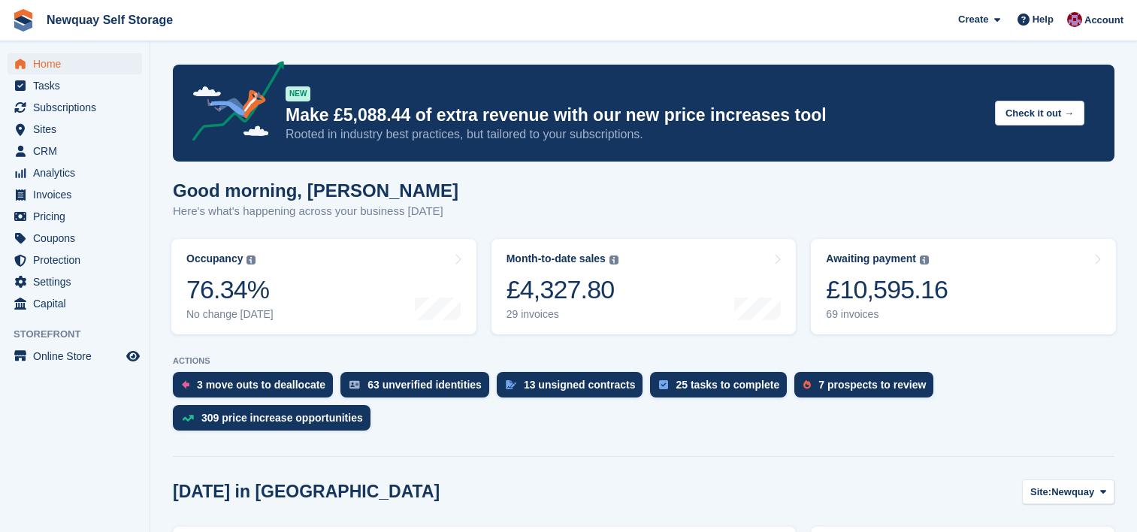 Image resolution: width=1137 pixels, height=532 pixels. Describe the element at coordinates (664, 385) in the screenshot. I see `img: task-75834270c22a3079a89374b754ae025e5fb1db73e45f91037f5363f120a921f8.svg` at that location.